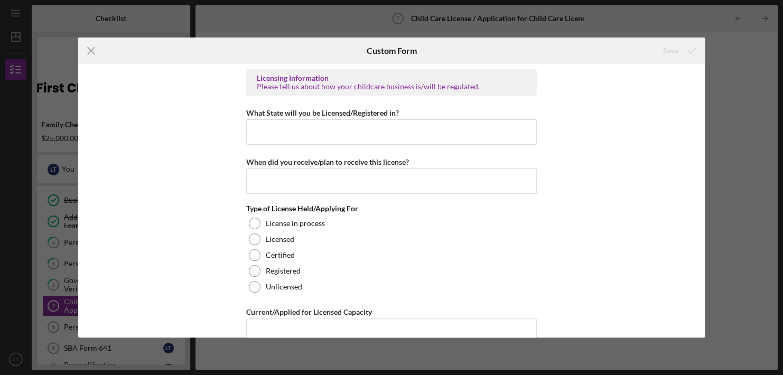  Describe the element at coordinates (392, 51) in the screenshot. I see `h6: Custom Form` at that location.